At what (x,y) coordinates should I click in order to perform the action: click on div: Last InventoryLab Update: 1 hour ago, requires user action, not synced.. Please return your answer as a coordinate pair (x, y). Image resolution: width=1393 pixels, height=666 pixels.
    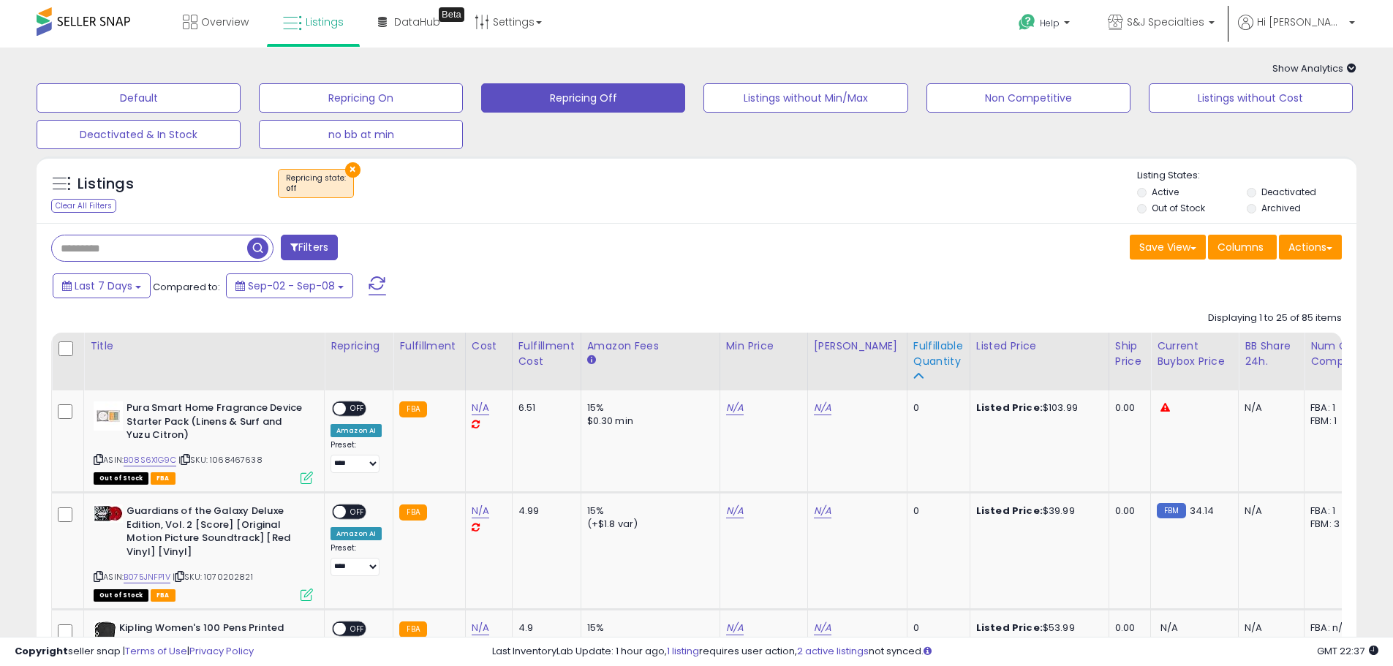
    Looking at the image, I should click on (935, 651).